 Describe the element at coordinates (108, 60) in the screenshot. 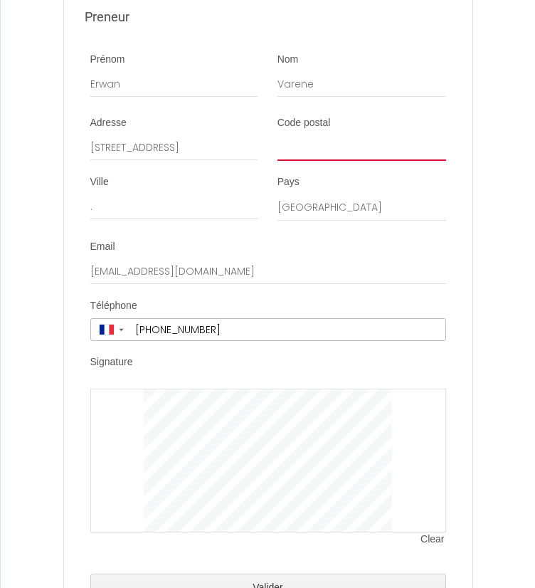

I see `label: Prénom` at that location.